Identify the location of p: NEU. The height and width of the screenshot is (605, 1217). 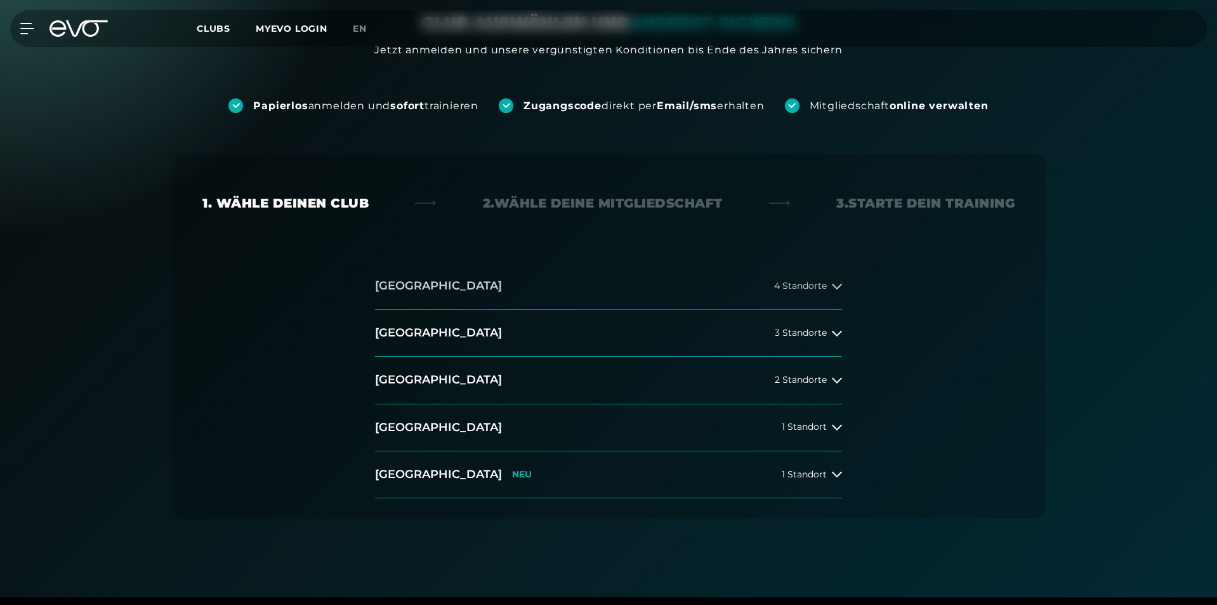
(522, 474).